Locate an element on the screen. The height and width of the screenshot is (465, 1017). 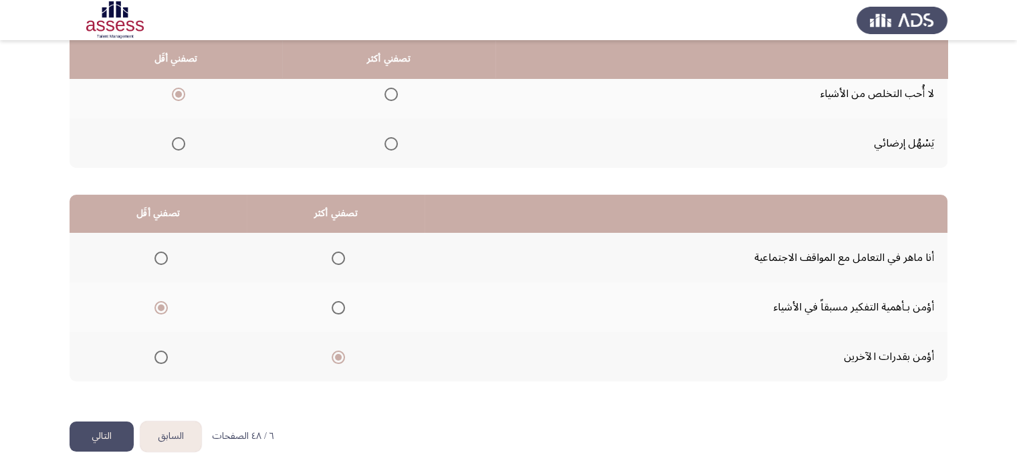
td: لا أُحب التخلص من الأشياء is located at coordinates (722, 94).